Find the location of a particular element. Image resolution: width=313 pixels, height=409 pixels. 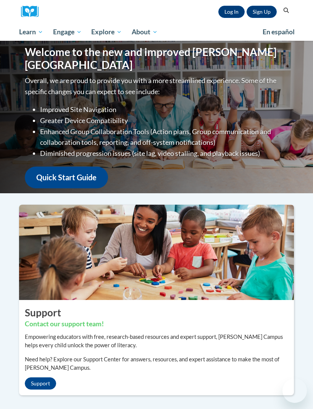

li: Enhanced Group Collaboration Tools (Action plans, Group communication and collaboration tools, re... is located at coordinates (164, 137).